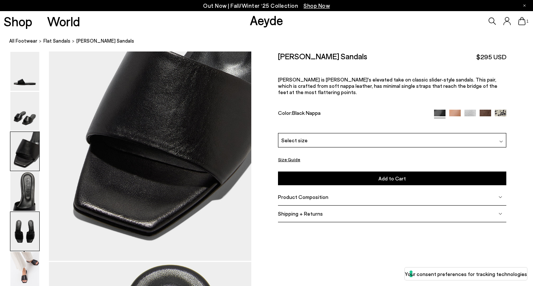 Image resolution: width=533 pixels, height=286 pixels. What do you see at coordinates (289, 159) in the screenshot?
I see `button: Size Guide` at bounding box center [289, 159].